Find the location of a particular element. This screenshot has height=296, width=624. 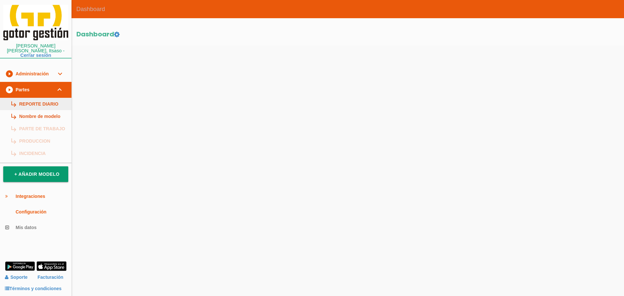

a: Facturación is located at coordinates (50, 277).